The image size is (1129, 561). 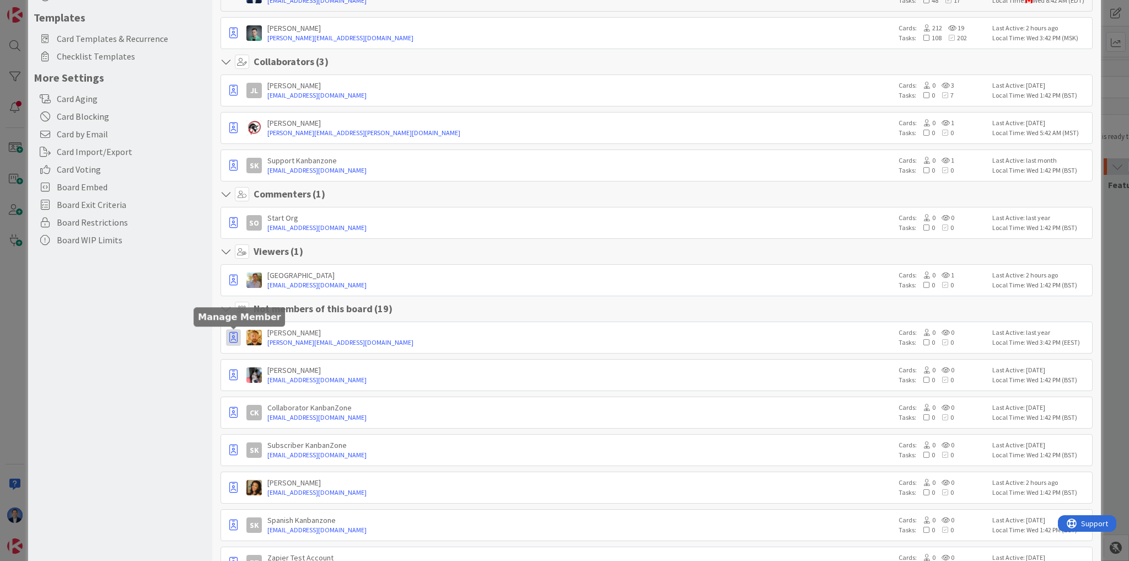 What do you see at coordinates (1040, 218) in the screenshot?
I see `div: Last Active: last year` at bounding box center [1040, 218].